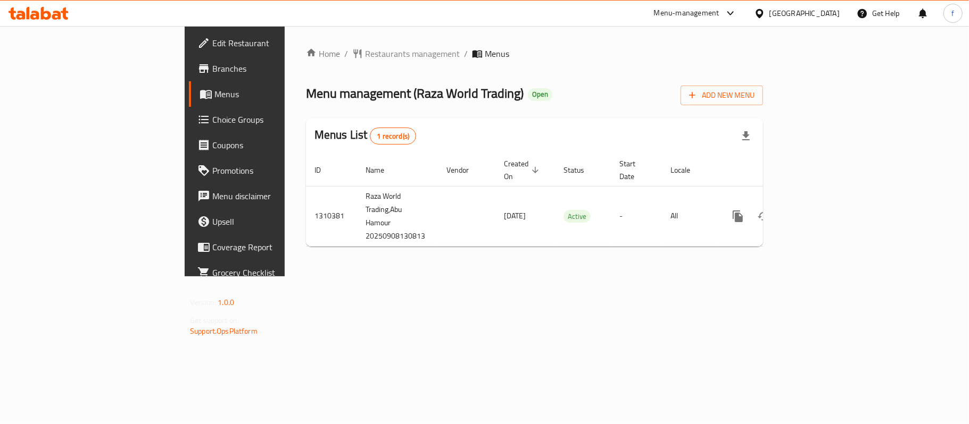 This screenshot has height=424, width=969. Describe the element at coordinates (226, 303) in the screenshot. I see `span: 1.0.0` at that location.